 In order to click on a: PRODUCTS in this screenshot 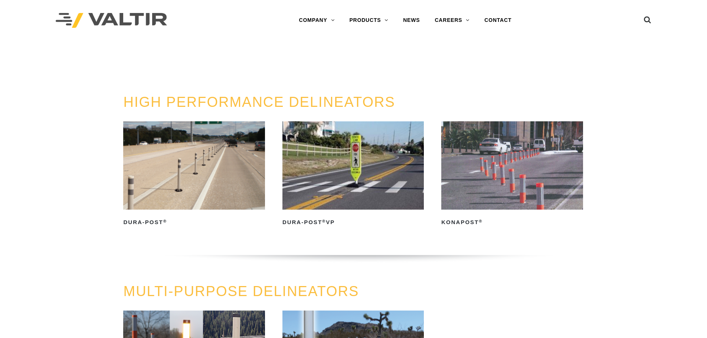, I will do `click(369, 20)`.